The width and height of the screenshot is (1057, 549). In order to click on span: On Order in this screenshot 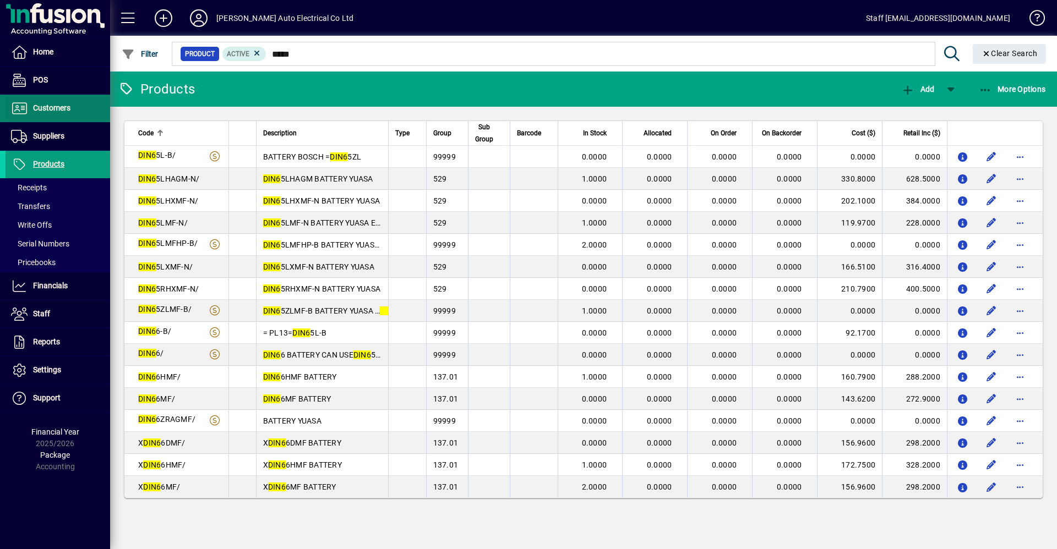, I will do `click(723, 133)`.